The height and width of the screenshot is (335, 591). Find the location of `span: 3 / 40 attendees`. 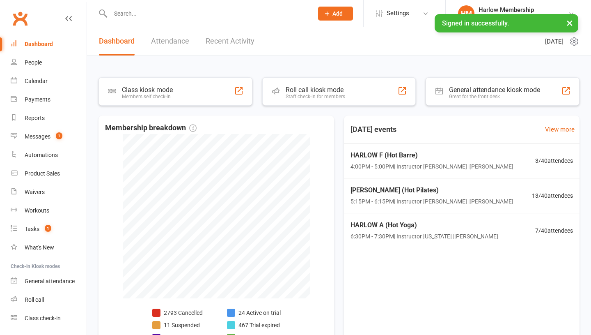

span: 3 / 40 attendees is located at coordinates (554, 161).